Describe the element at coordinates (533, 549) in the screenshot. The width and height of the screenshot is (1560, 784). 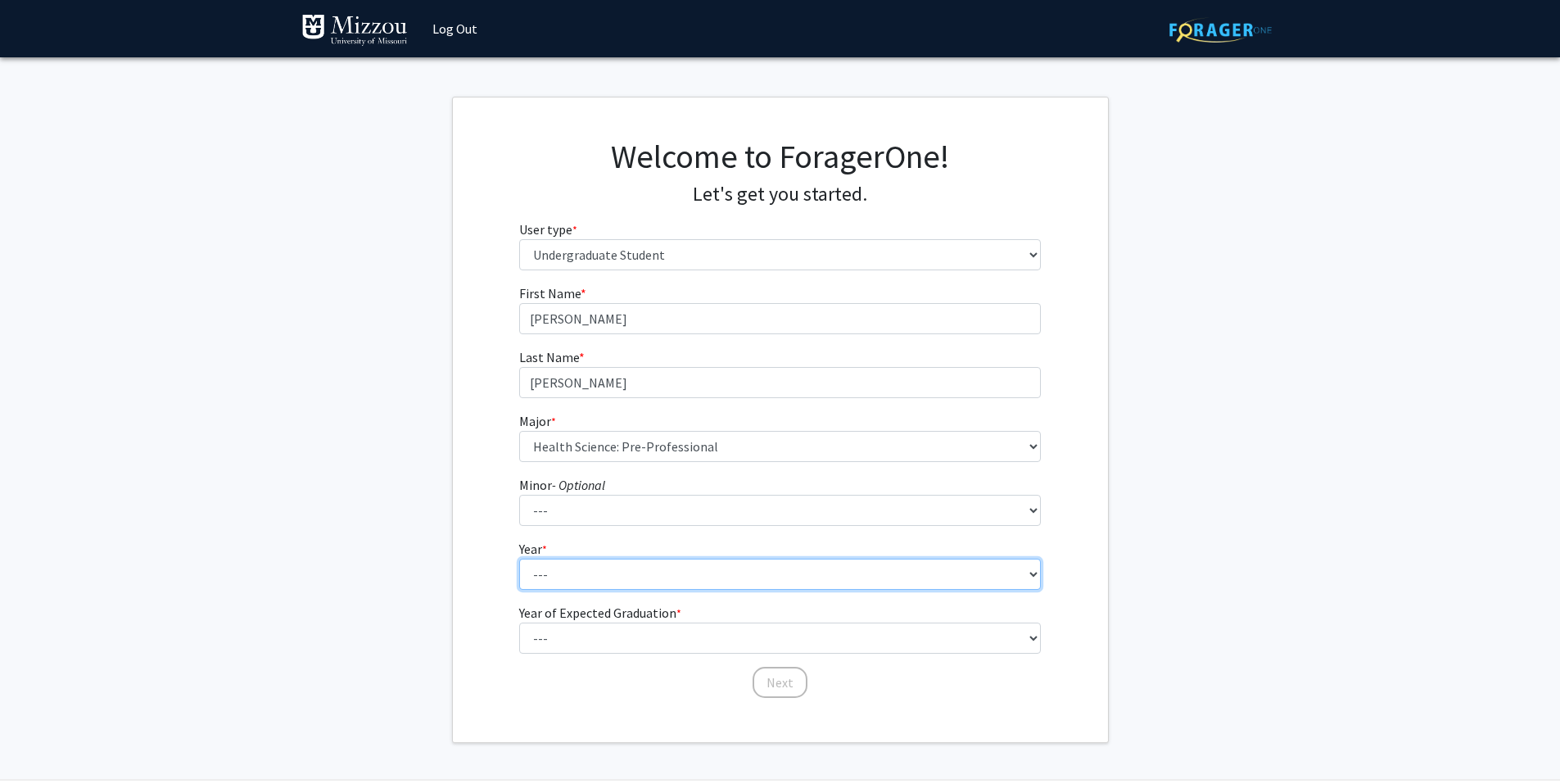
I see `label: Year` at that location.